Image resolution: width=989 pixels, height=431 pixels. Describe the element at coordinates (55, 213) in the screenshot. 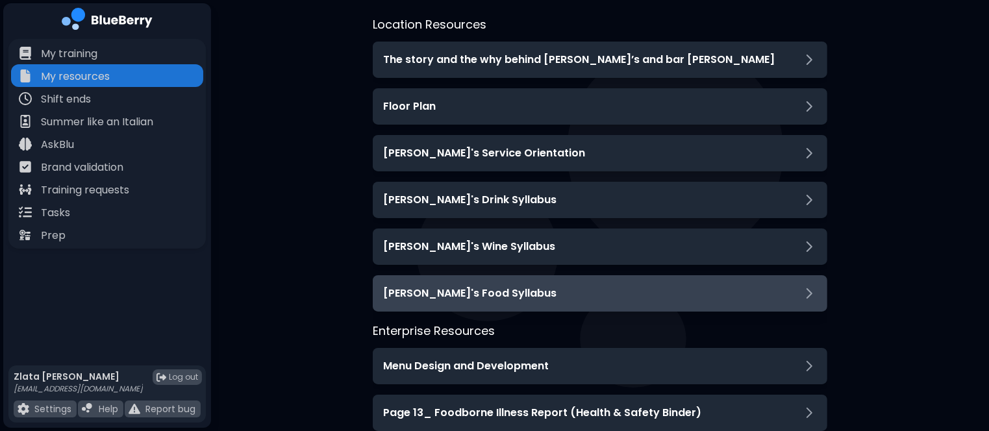

I see `p: Tasks` at that location.